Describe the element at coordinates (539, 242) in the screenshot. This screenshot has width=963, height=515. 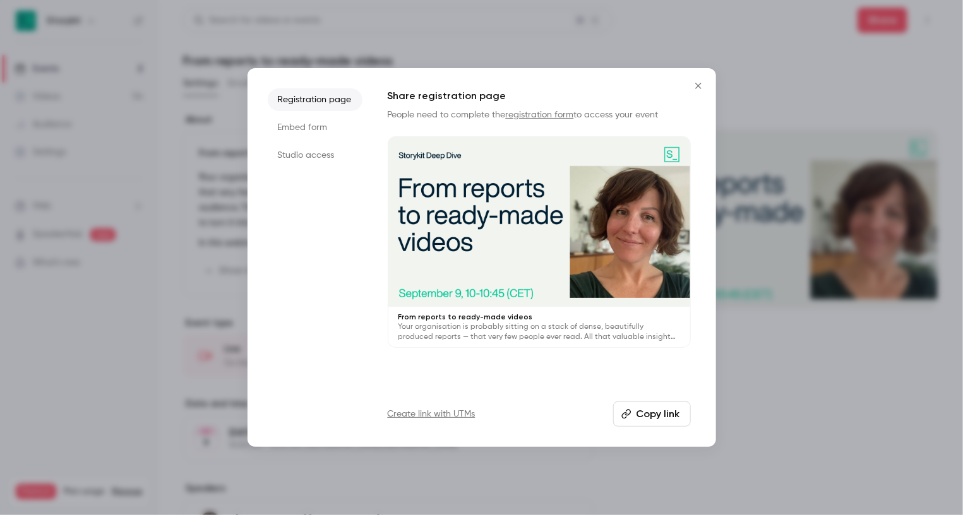
I see `a: From reports to ready-made videosYour organisation is probably sitting on a stack of dense, beaut...` at that location.